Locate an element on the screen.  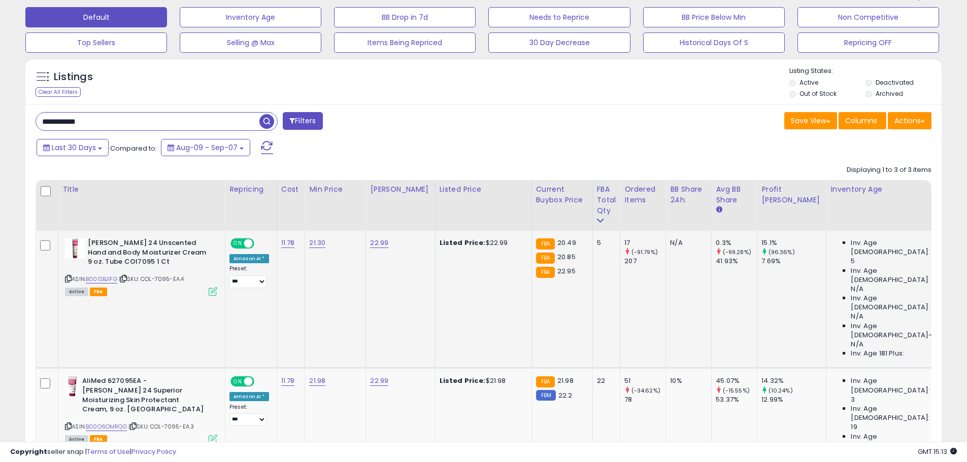
a: B00ISBJIFG is located at coordinates (102, 279).